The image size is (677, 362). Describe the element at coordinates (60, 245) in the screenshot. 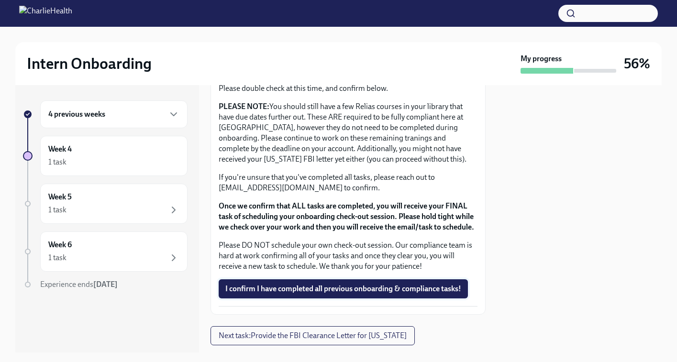

I see `h6: Week 6` at that location.